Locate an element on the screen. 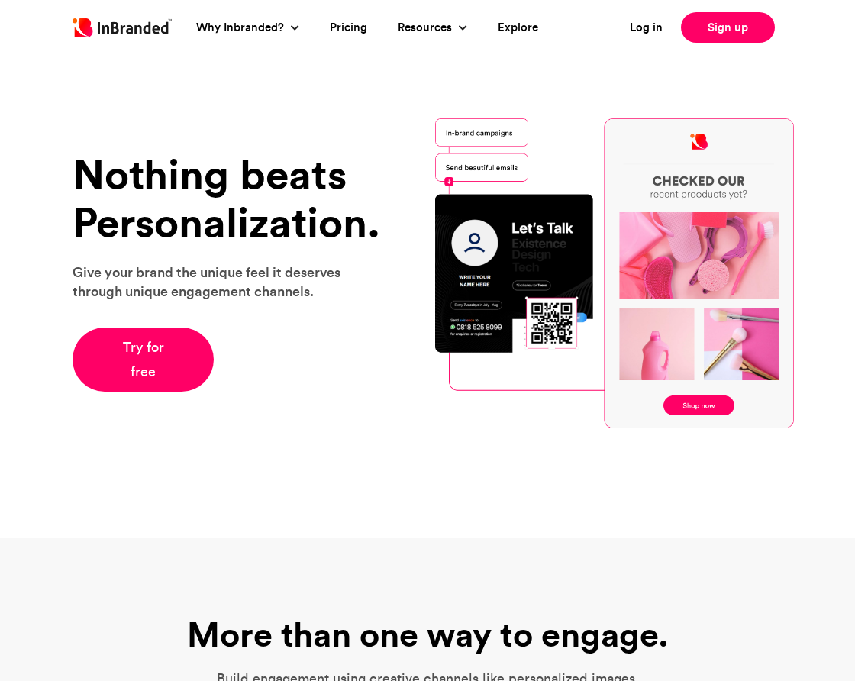  a: Log in is located at coordinates (646, 27).